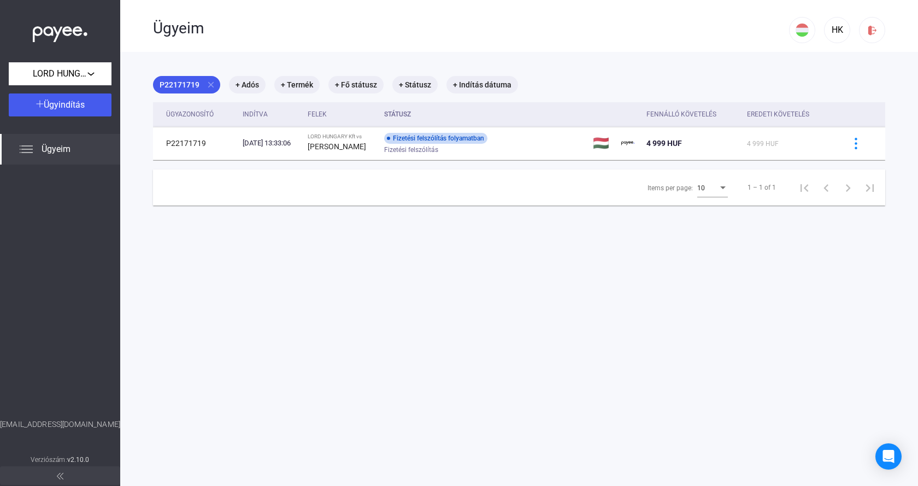 This screenshot has width=918, height=486. I want to click on button: Last page, so click(870, 188).